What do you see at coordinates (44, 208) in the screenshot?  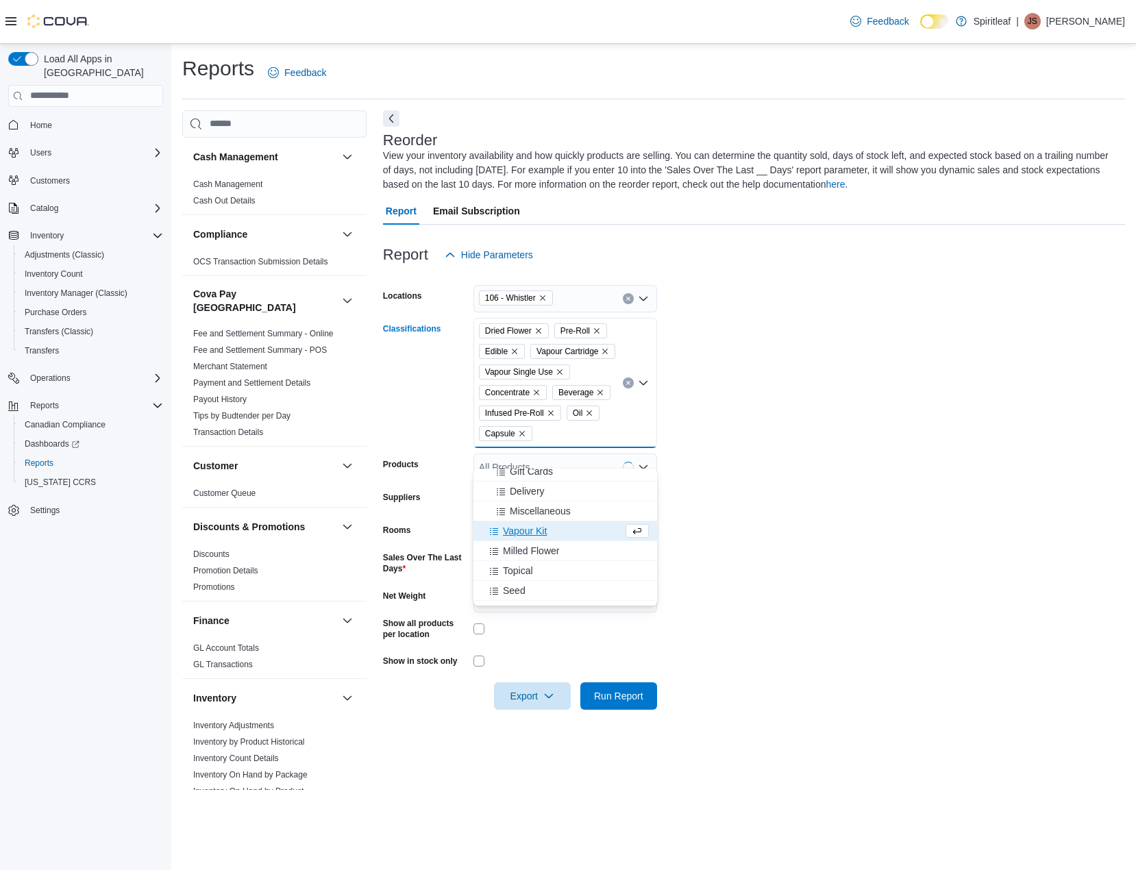 I see `button: Catalog` at bounding box center [44, 208].